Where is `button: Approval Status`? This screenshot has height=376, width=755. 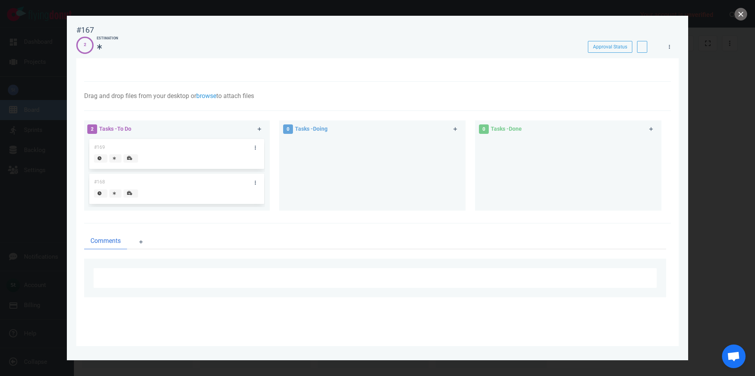 button: Approval Status is located at coordinates (610, 47).